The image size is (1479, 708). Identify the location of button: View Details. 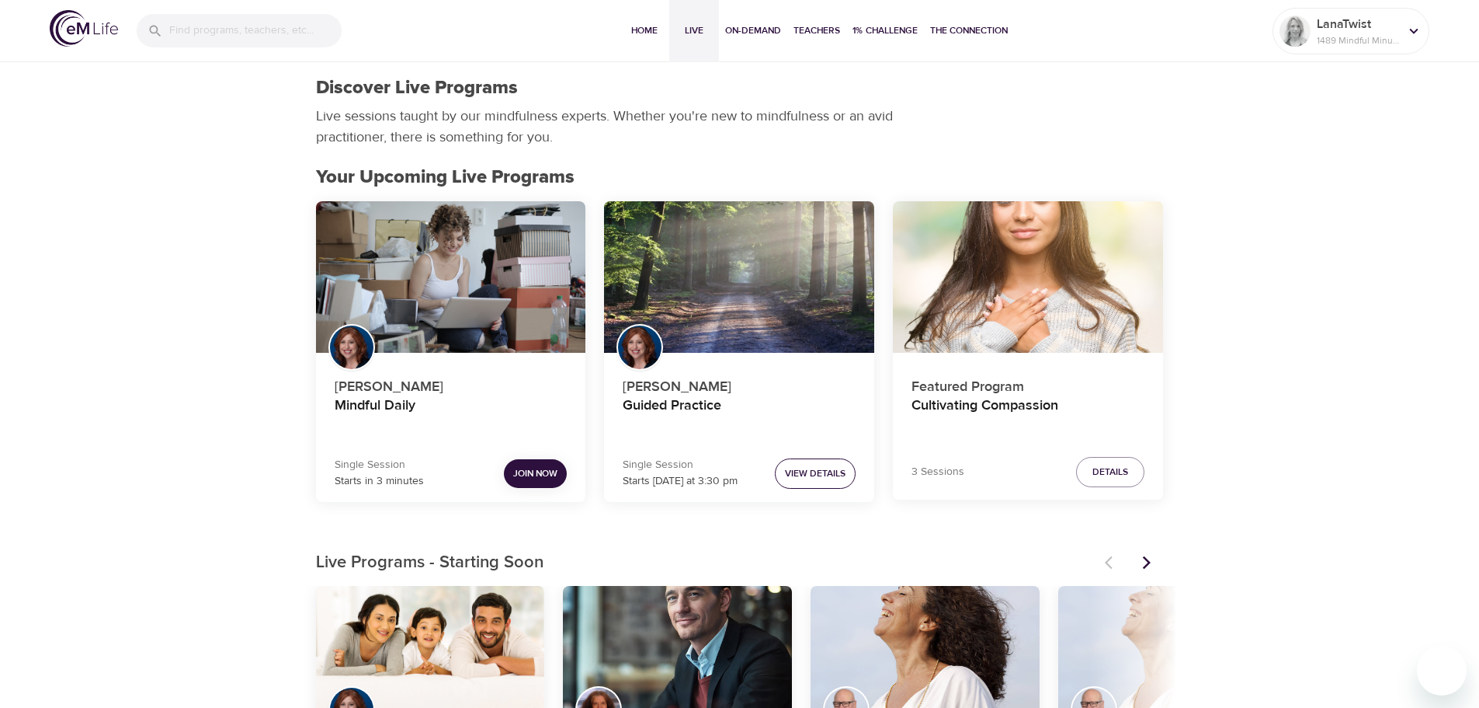
(815, 473).